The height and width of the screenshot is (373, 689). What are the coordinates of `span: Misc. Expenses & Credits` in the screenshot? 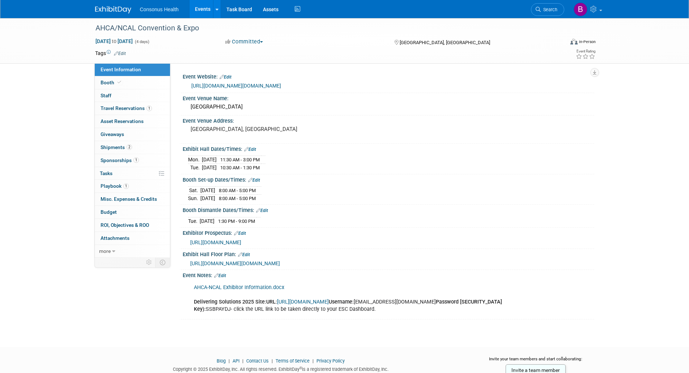 It's located at (129, 199).